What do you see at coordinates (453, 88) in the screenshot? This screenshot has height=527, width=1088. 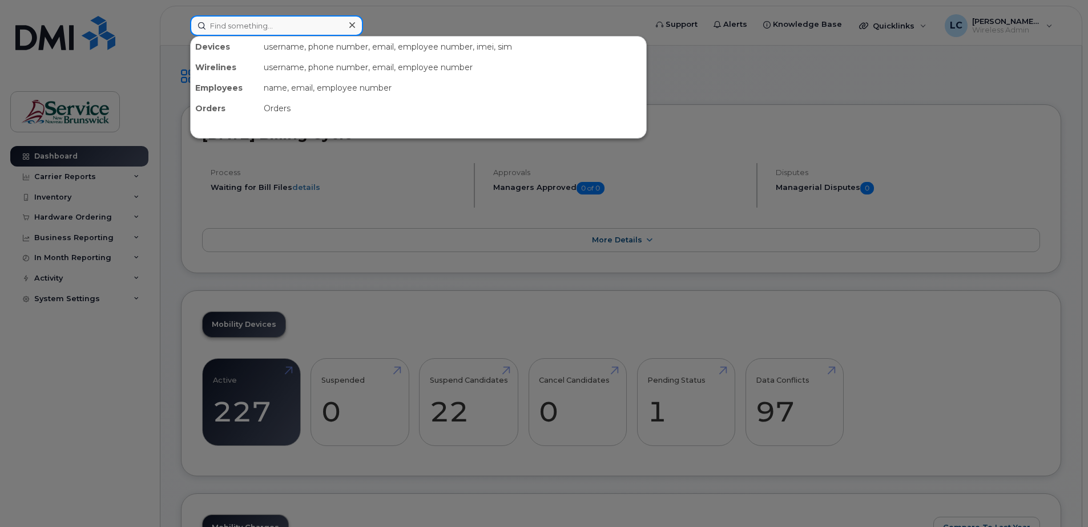 I see `div: name, email, employee number` at bounding box center [453, 88].